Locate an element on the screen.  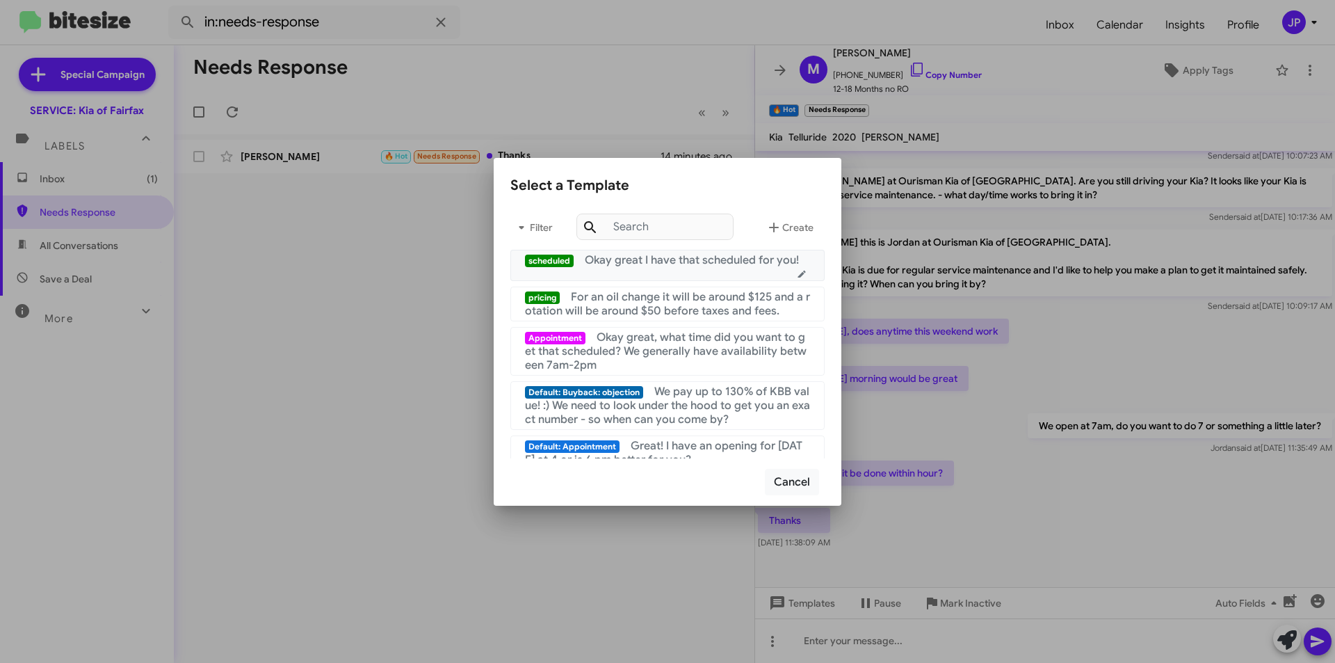
span: Appointment is located at coordinates (555, 338).